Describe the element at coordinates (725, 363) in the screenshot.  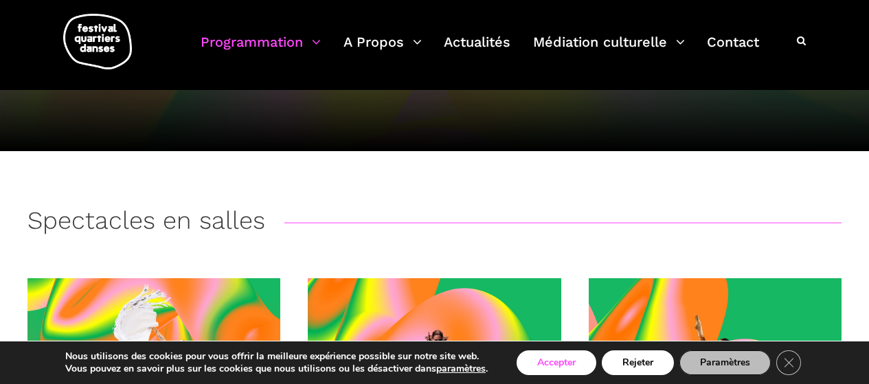
I see `button: Paramètres` at that location.